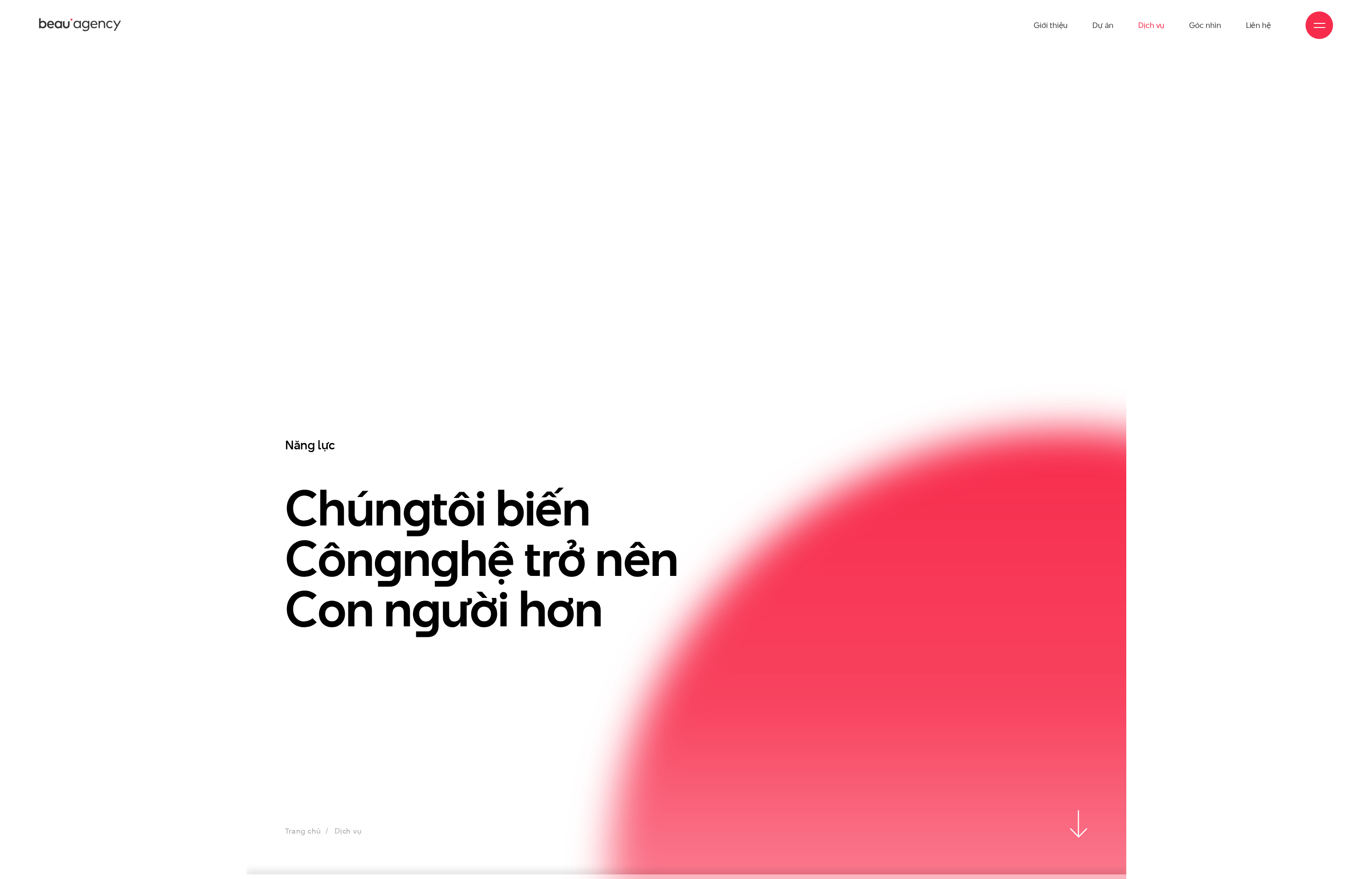 This screenshot has height=879, width=1372. Describe the element at coordinates (583, 445) in the screenshot. I see `h3: Năng lực` at that location.